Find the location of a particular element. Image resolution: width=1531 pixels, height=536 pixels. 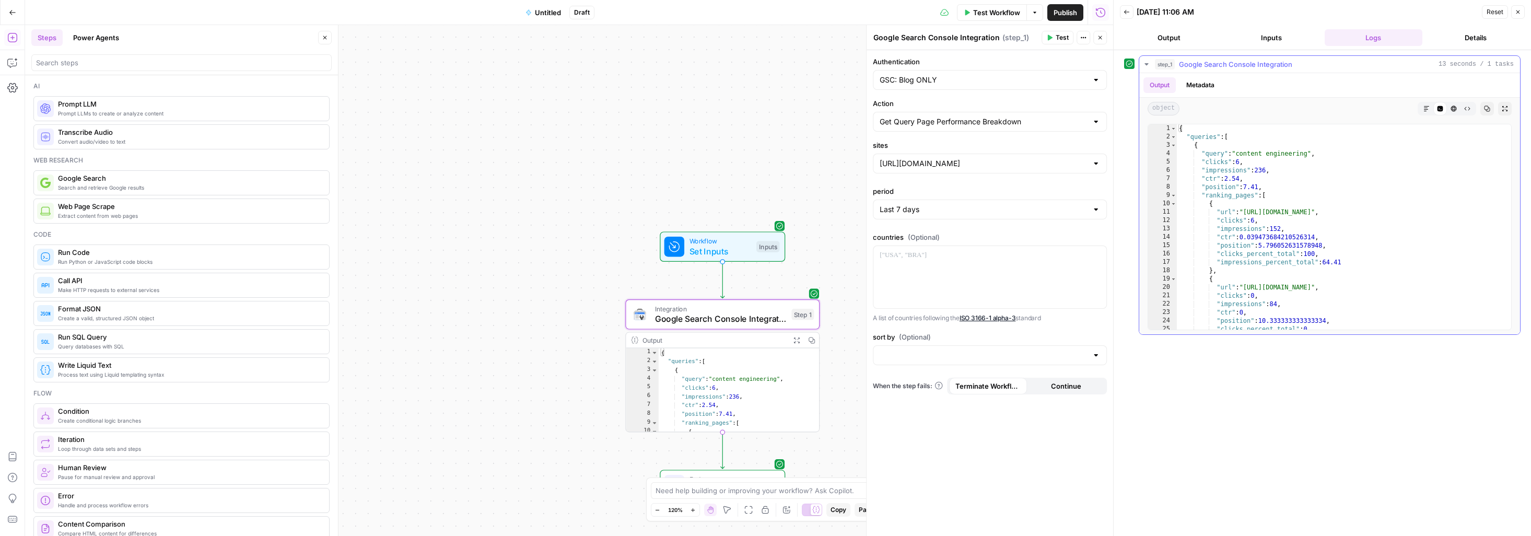

span: Loop through data sets and steps is located at coordinates (189, 449).